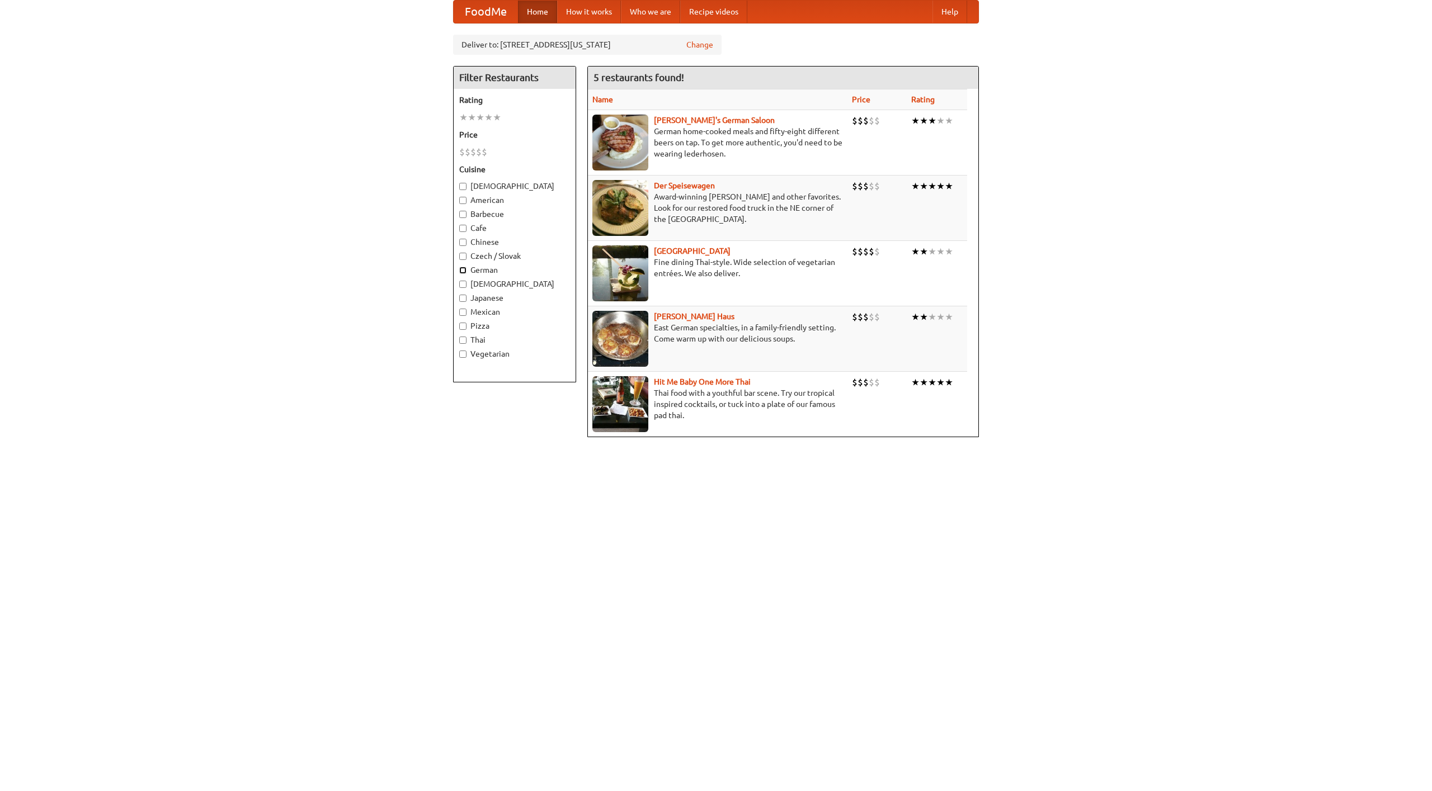 This screenshot has height=791, width=1432. What do you see at coordinates (463, 298) in the screenshot?
I see `input: Japanese` at bounding box center [463, 298].